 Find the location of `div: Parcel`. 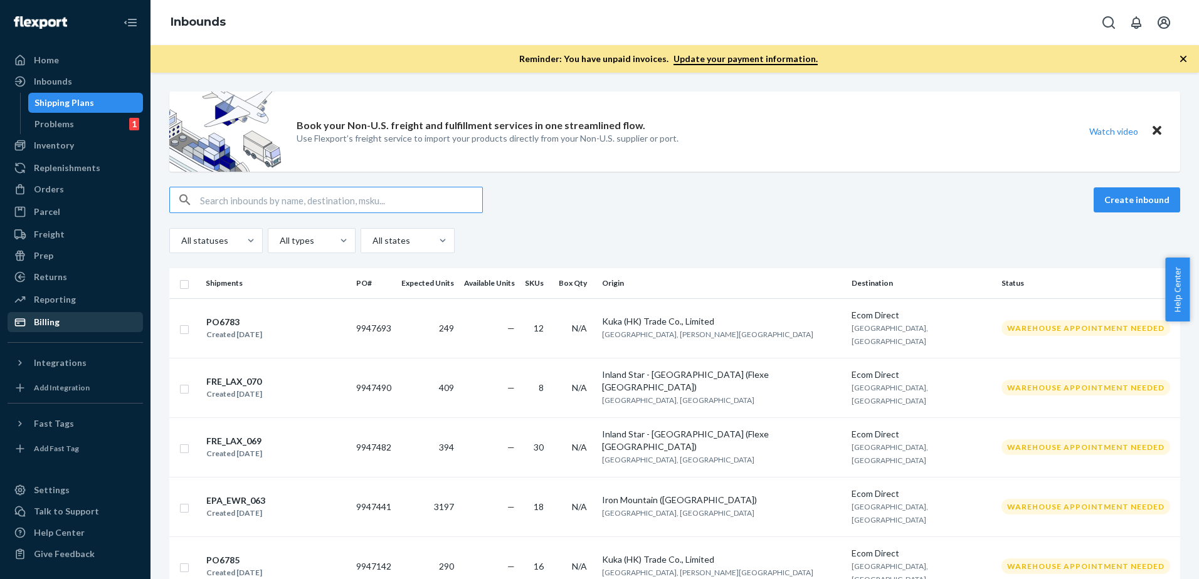

div: Parcel is located at coordinates (47, 212).